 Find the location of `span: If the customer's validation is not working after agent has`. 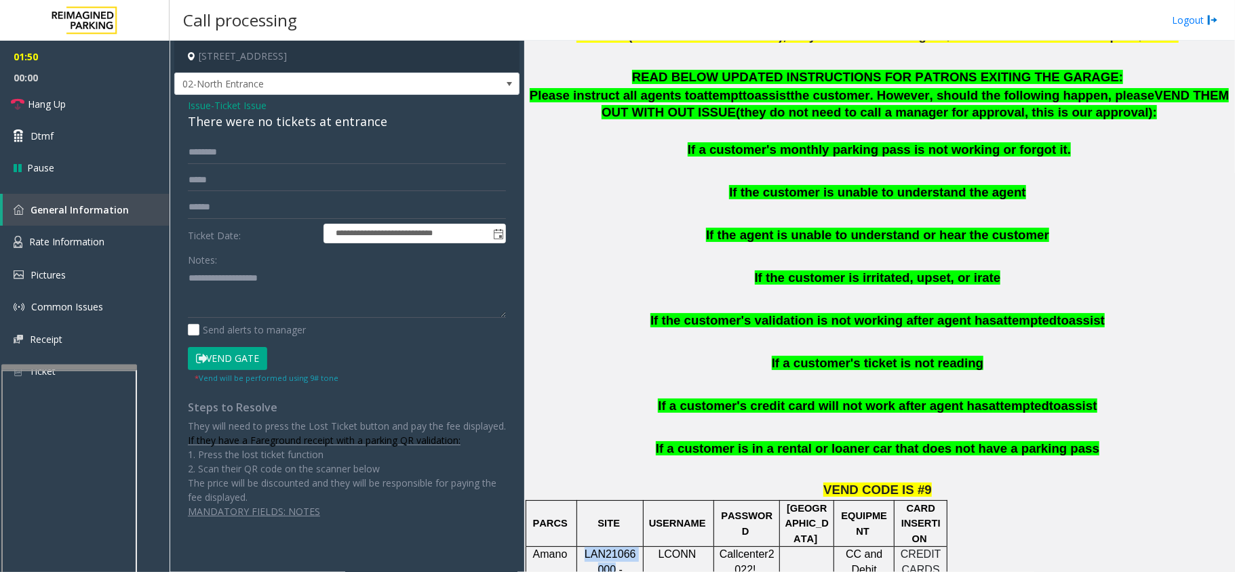

span: If the customer's validation is not working after agent has is located at coordinates (823, 320).